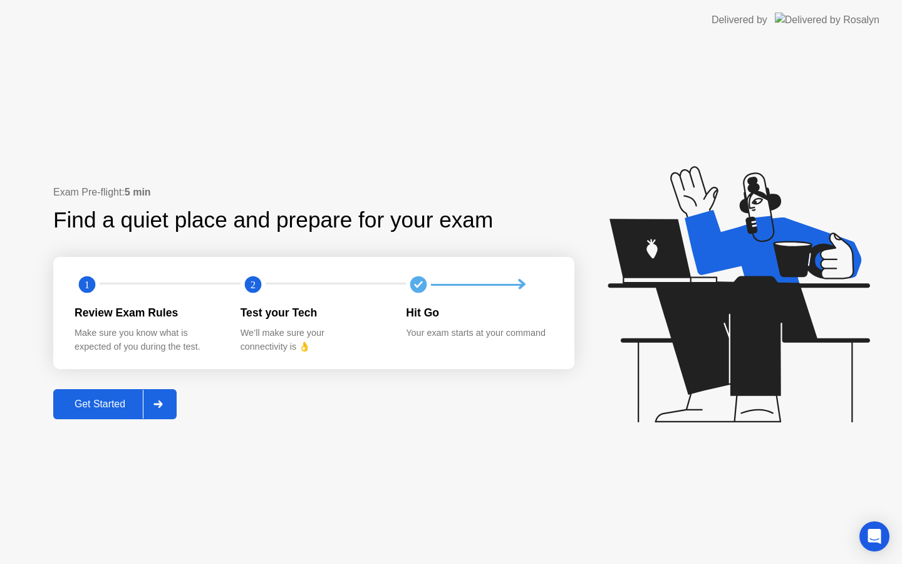 The width and height of the screenshot is (902, 564). I want to click on div: Get Started, so click(100, 404).